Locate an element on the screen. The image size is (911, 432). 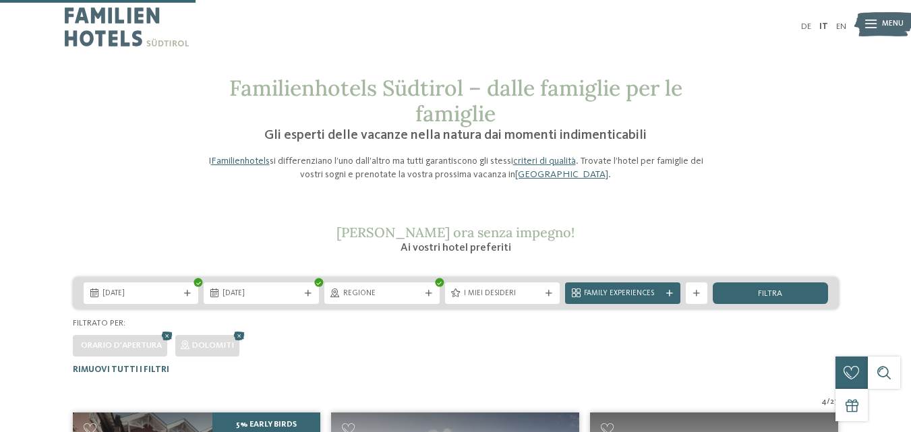
span: Ai vostri hotel preferiti is located at coordinates (456, 248).